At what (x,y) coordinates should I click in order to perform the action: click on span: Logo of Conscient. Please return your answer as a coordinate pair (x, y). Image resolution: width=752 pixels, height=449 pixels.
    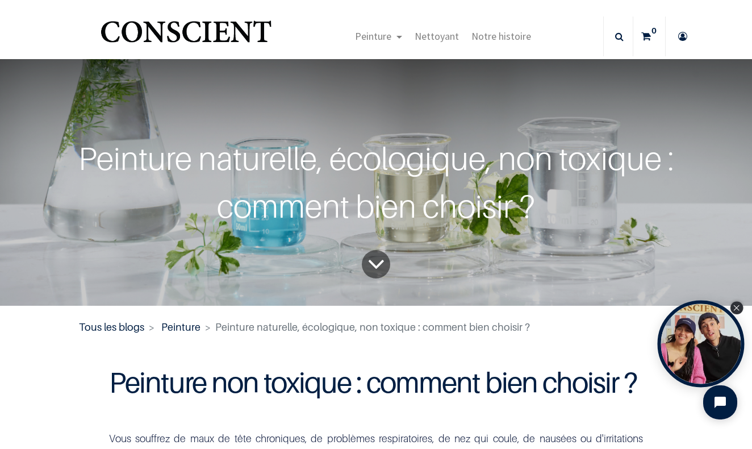
    Looking at the image, I should click on (186, 36).